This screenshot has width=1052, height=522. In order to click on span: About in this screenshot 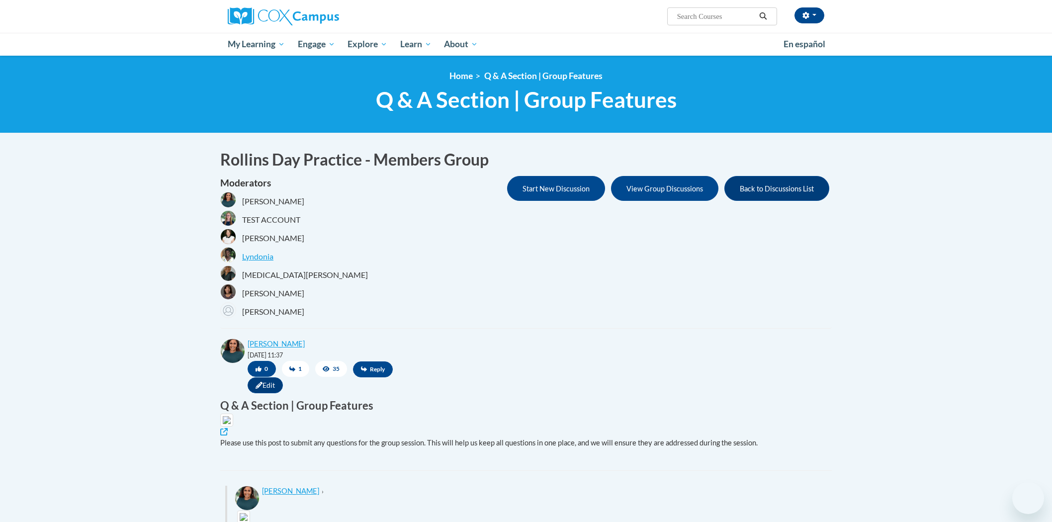, I will do `click(461, 44)`.